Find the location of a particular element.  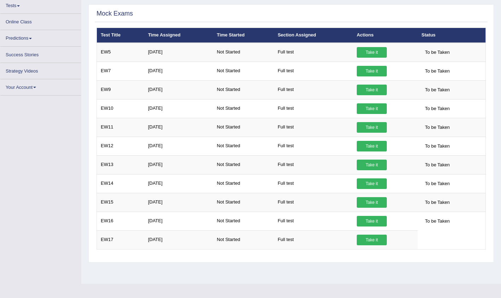

th: Time Started is located at coordinates (243, 35).